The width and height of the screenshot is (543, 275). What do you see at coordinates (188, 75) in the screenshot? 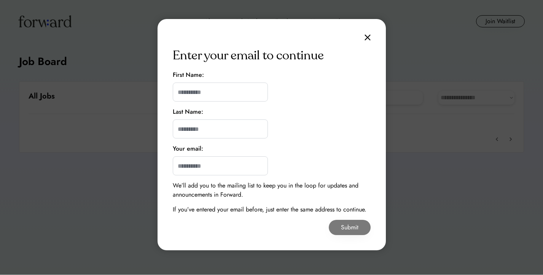
I see `div: First Name:` at bounding box center [188, 75].